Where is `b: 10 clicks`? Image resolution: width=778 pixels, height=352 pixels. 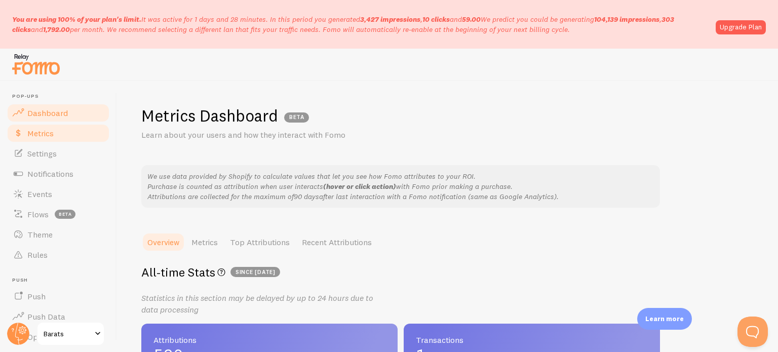
b: 10 clicks is located at coordinates (436, 19).